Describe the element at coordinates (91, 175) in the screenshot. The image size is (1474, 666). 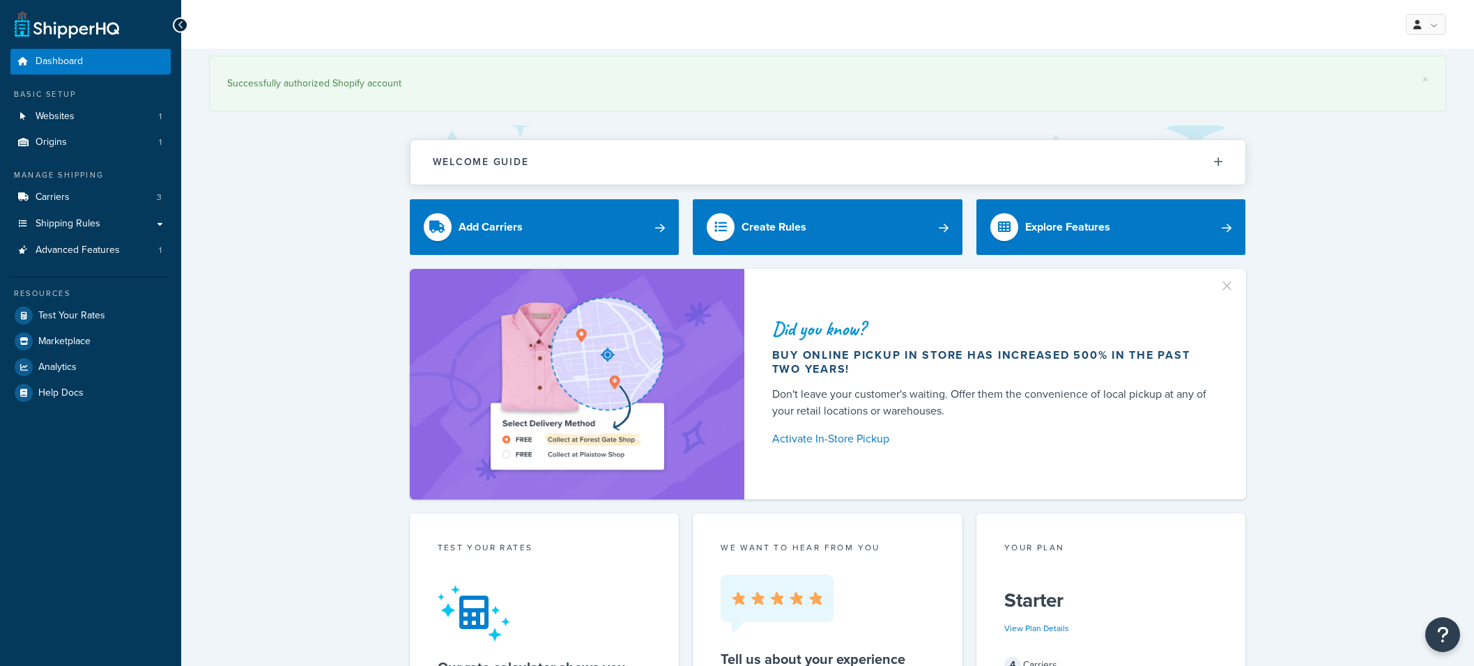
I see `div: Manage Shipping` at that location.